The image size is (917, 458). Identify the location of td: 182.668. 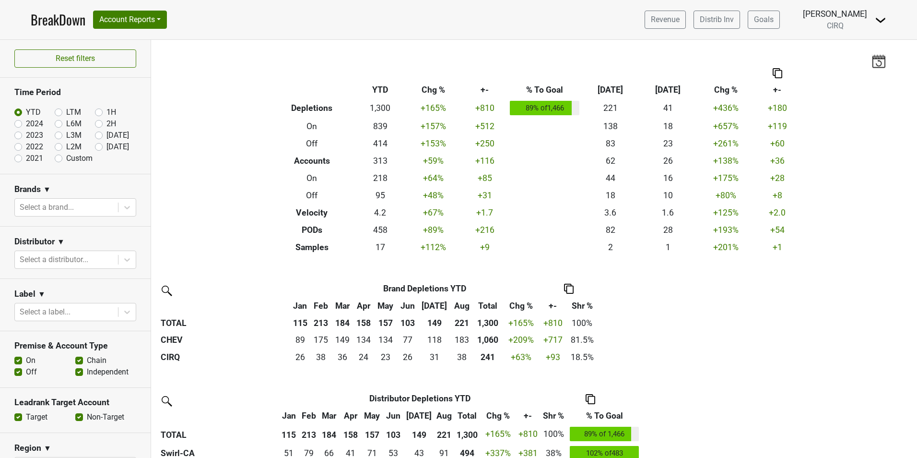
(462, 340).